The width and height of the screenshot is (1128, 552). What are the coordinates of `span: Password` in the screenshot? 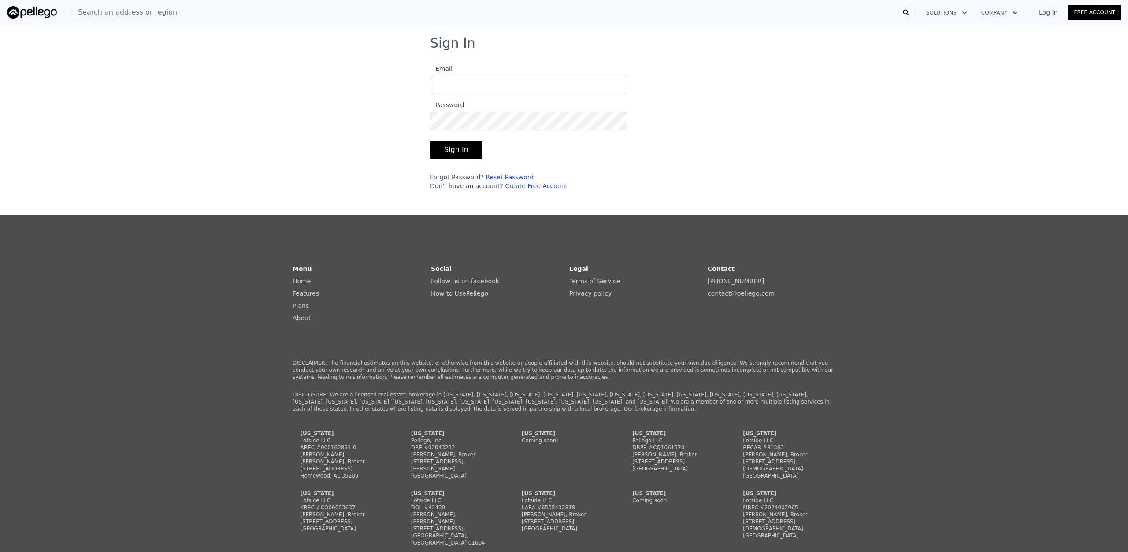 It's located at (447, 105).